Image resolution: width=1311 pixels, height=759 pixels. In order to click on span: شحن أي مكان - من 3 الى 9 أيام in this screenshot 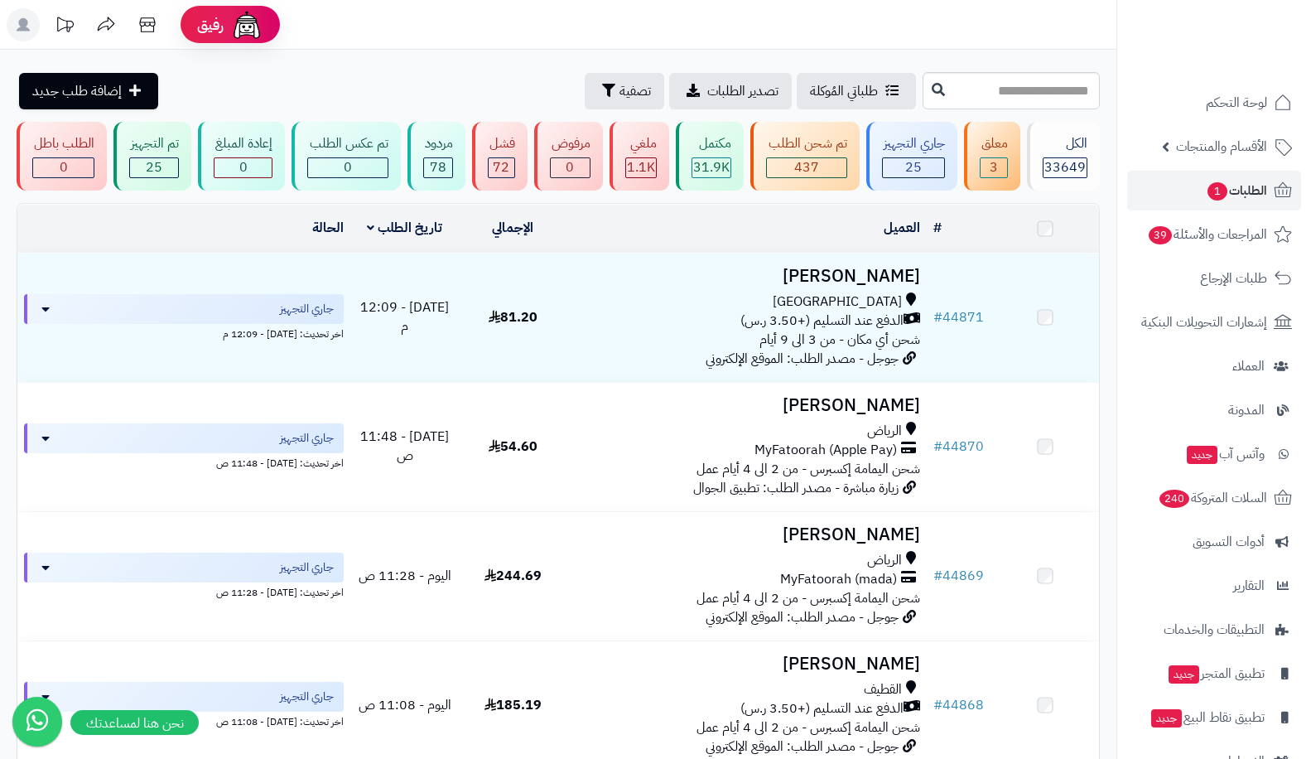, I will do `click(840, 340)`.